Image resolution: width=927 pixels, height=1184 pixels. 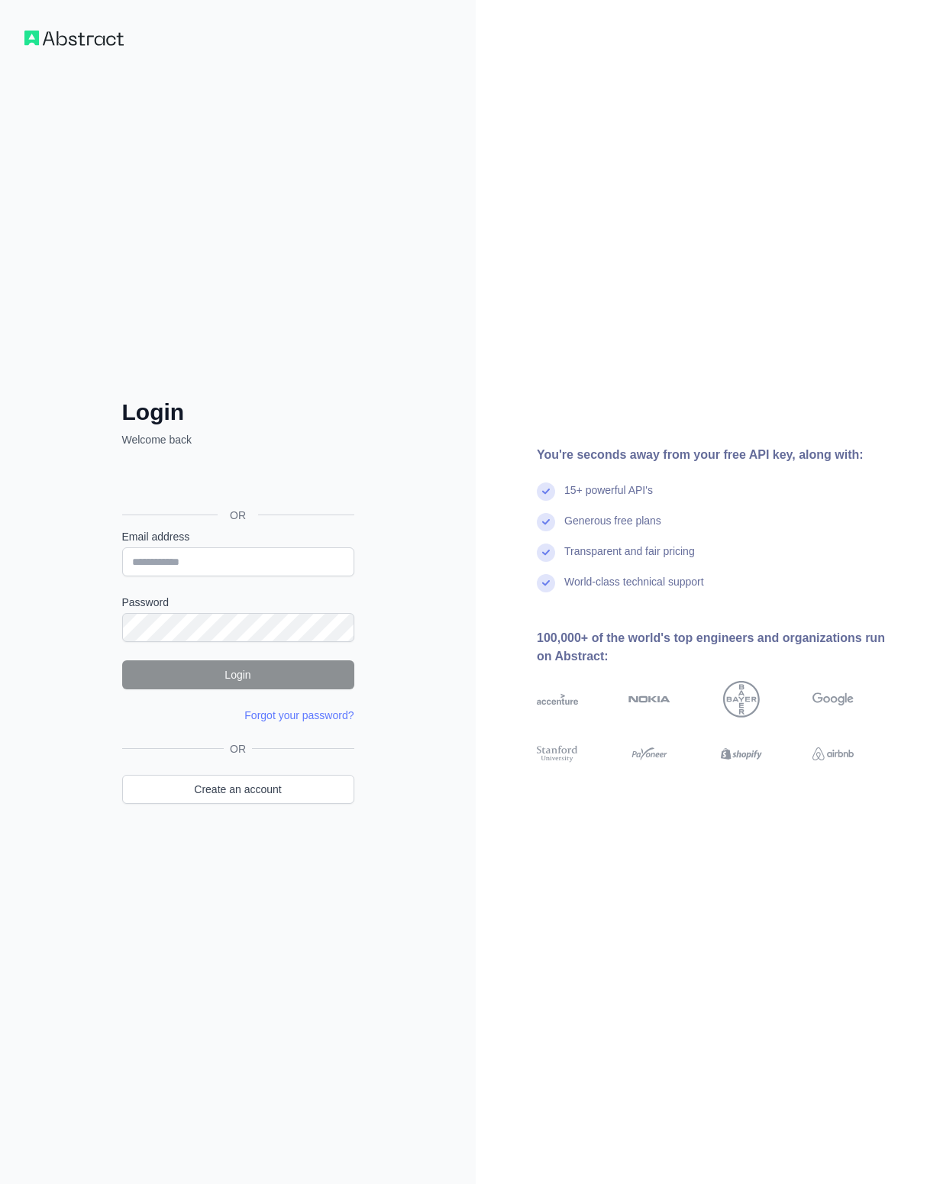 I want to click on h2: Login, so click(x=238, y=412).